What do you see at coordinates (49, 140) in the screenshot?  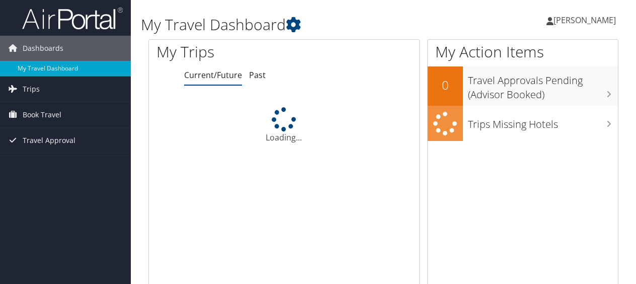 I see `span: Travel Approval` at bounding box center [49, 140].